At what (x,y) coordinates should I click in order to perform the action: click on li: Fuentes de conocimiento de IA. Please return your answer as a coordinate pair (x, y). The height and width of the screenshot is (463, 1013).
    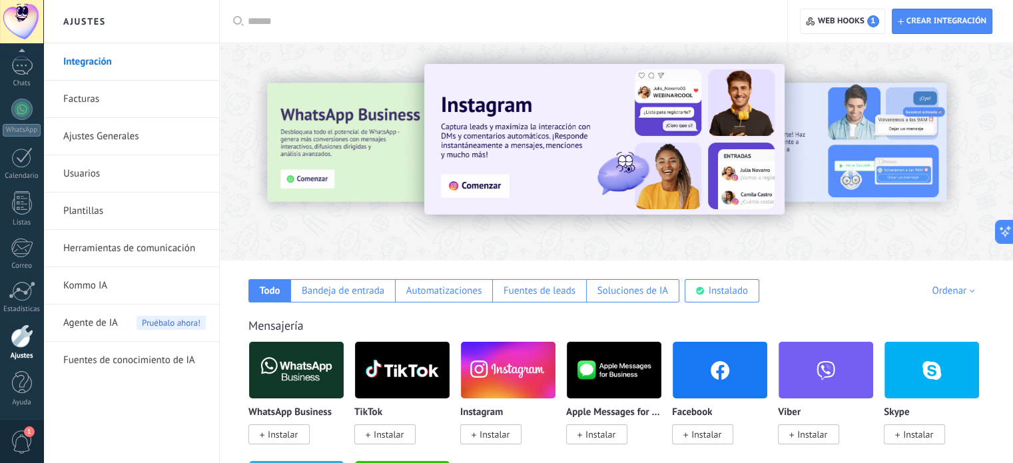
    Looking at the image, I should click on (131, 360).